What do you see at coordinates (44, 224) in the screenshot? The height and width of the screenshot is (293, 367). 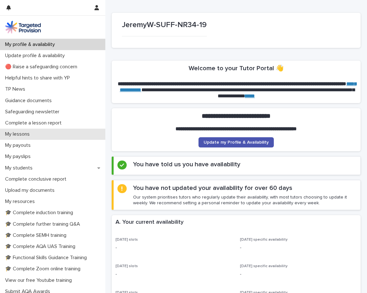 I see `p: 🎓 Complete further training Q&A` at bounding box center [44, 224].